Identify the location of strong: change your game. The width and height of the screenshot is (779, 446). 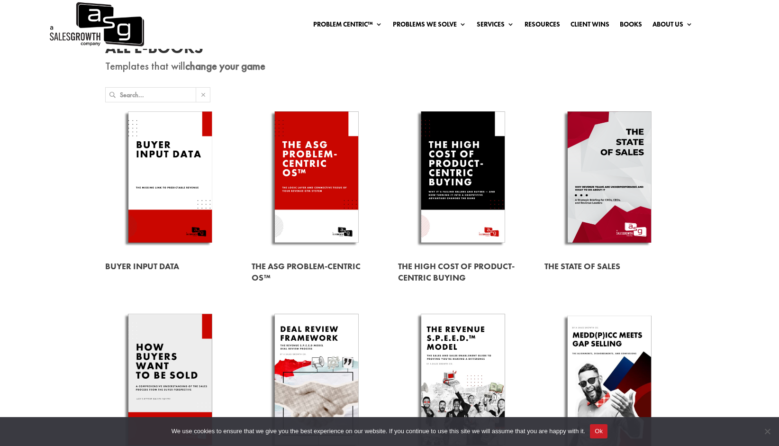
(225, 66).